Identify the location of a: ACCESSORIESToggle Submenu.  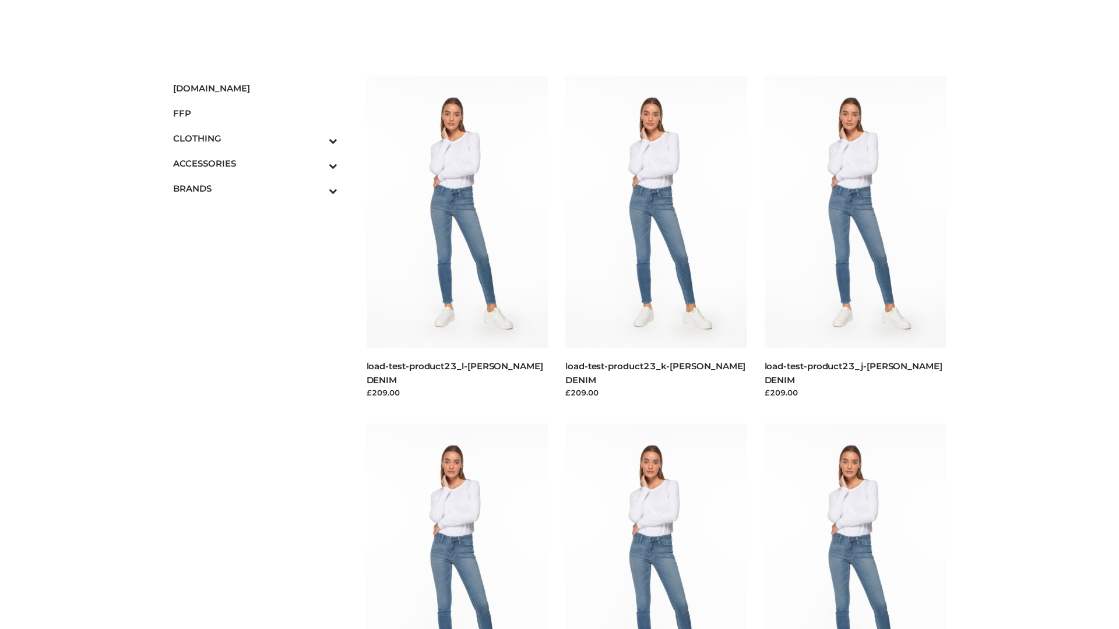
(255, 163).